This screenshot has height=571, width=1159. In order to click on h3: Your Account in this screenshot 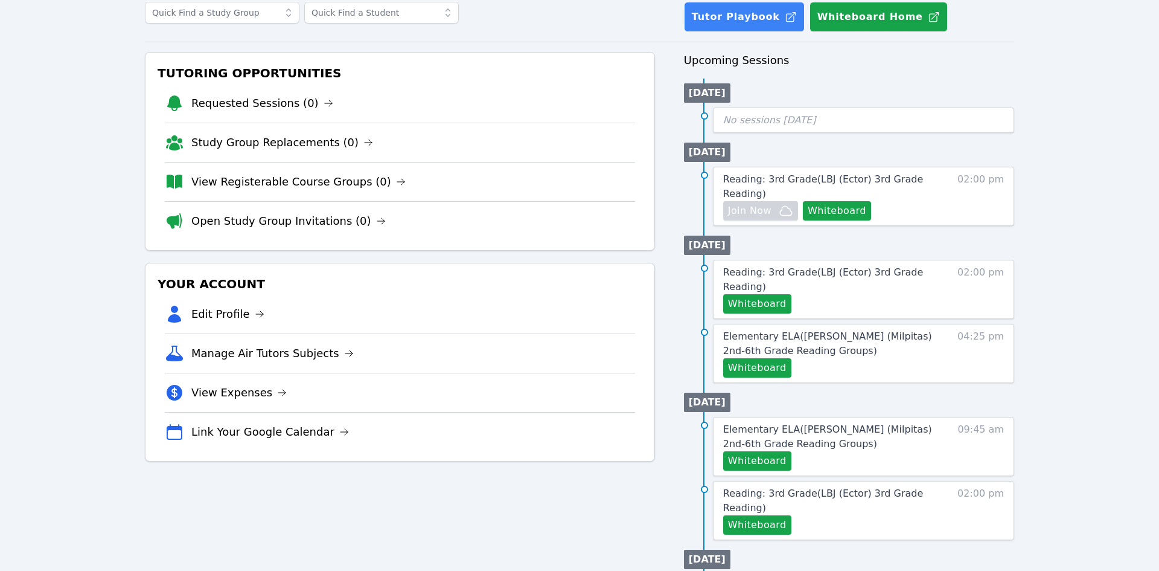, I will do `click(400, 284)`.